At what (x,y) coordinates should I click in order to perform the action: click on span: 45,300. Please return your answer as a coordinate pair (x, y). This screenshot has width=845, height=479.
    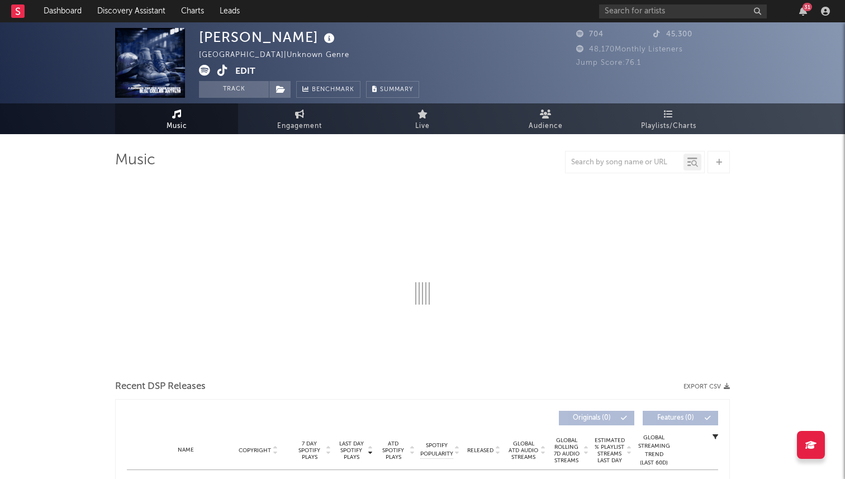
    Looking at the image, I should click on (673, 34).